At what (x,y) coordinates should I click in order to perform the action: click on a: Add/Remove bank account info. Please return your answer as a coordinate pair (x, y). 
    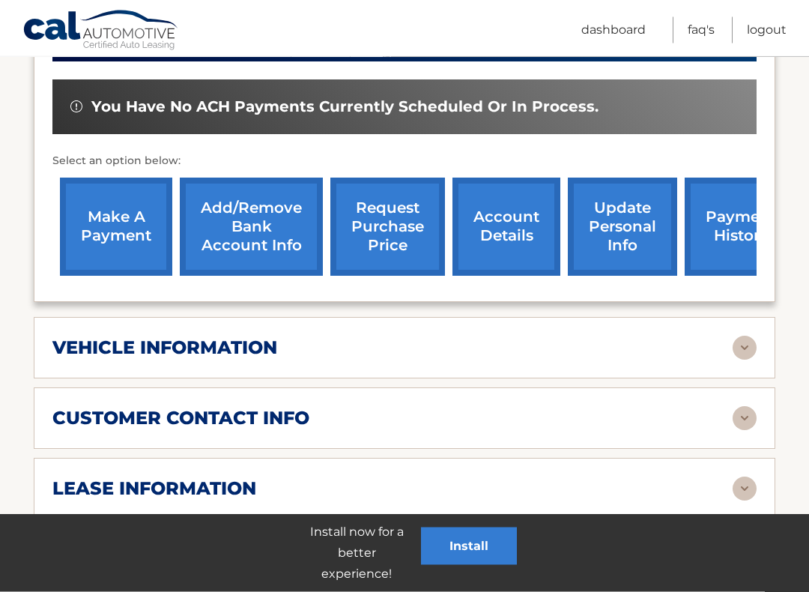
    Looking at the image, I should click on (251, 227).